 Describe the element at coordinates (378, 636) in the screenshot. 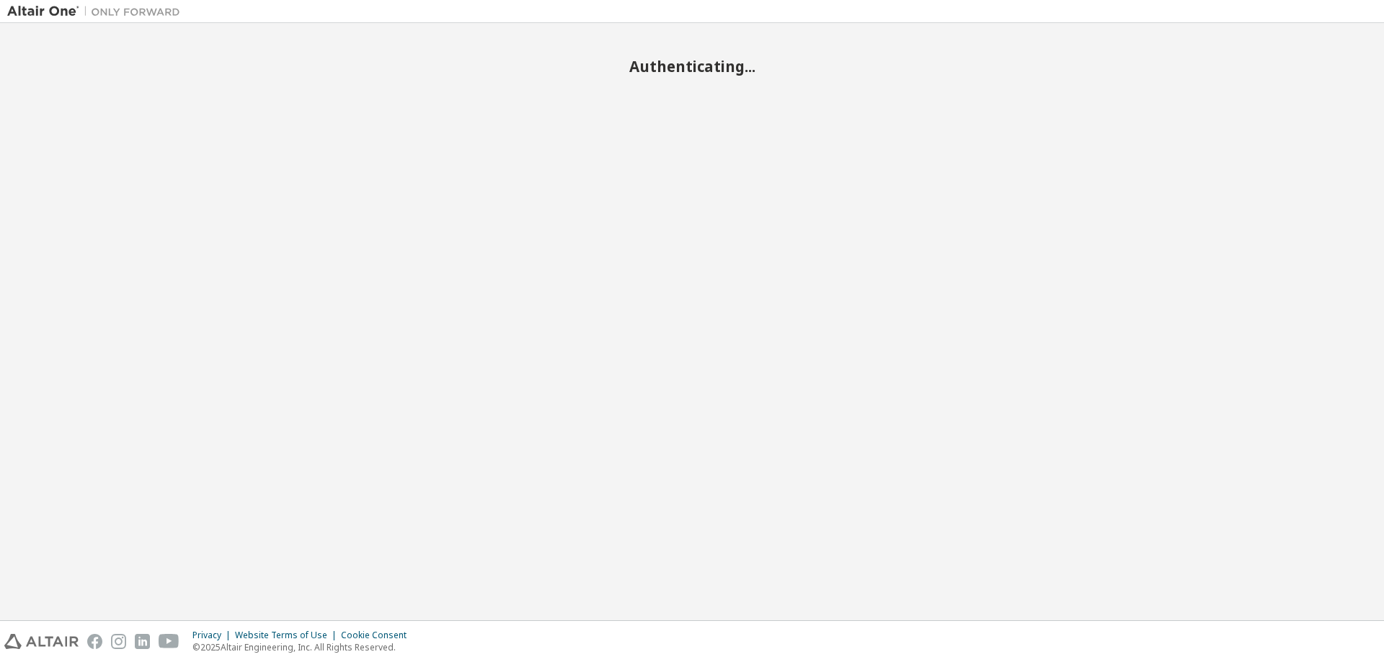

I see `div: Cookie Consent` at that location.